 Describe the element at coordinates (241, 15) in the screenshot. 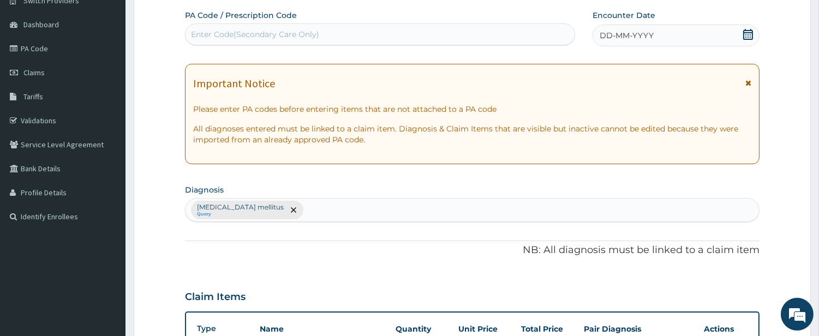

I see `label: PA Code / Prescription Code` at that location.